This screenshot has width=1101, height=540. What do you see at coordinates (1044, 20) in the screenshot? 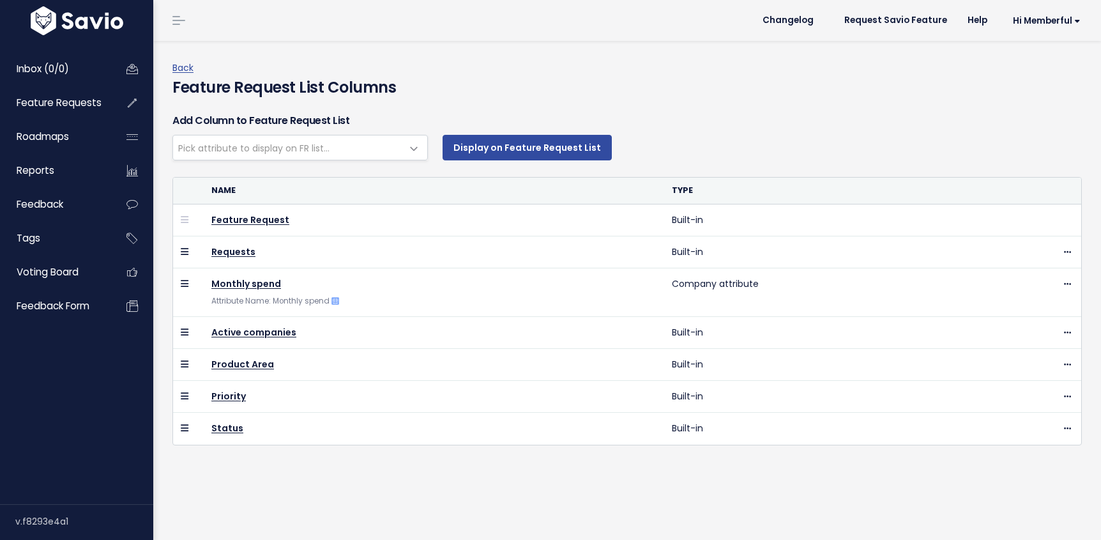
I see `a: Hi Memberful` at bounding box center [1044, 20].